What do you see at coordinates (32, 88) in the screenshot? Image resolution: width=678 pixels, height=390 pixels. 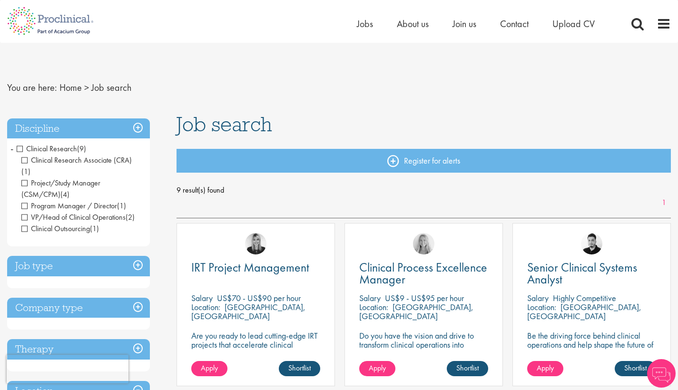 I see `span: You are here:` at bounding box center [32, 88].